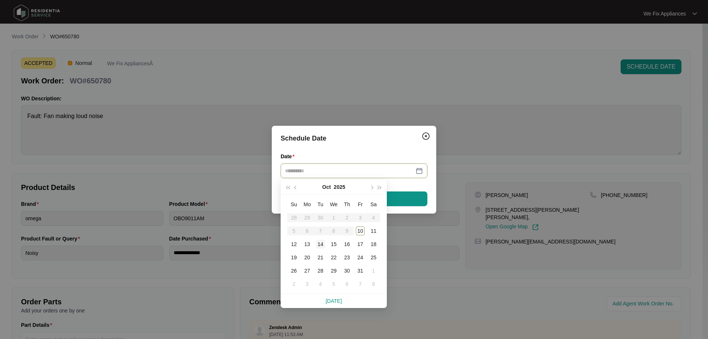 Image resolution: width=708 pixels, height=339 pixels. I want to click on div: 24, so click(360, 257).